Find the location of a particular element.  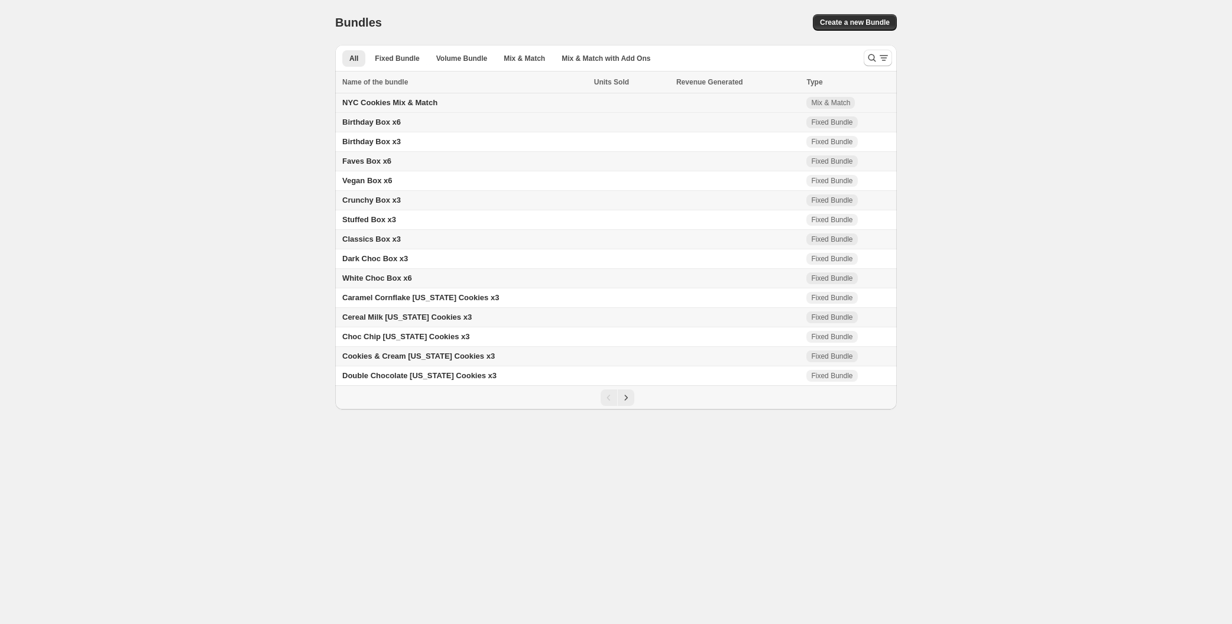

span: Birthday Box x3 is located at coordinates (371, 141).